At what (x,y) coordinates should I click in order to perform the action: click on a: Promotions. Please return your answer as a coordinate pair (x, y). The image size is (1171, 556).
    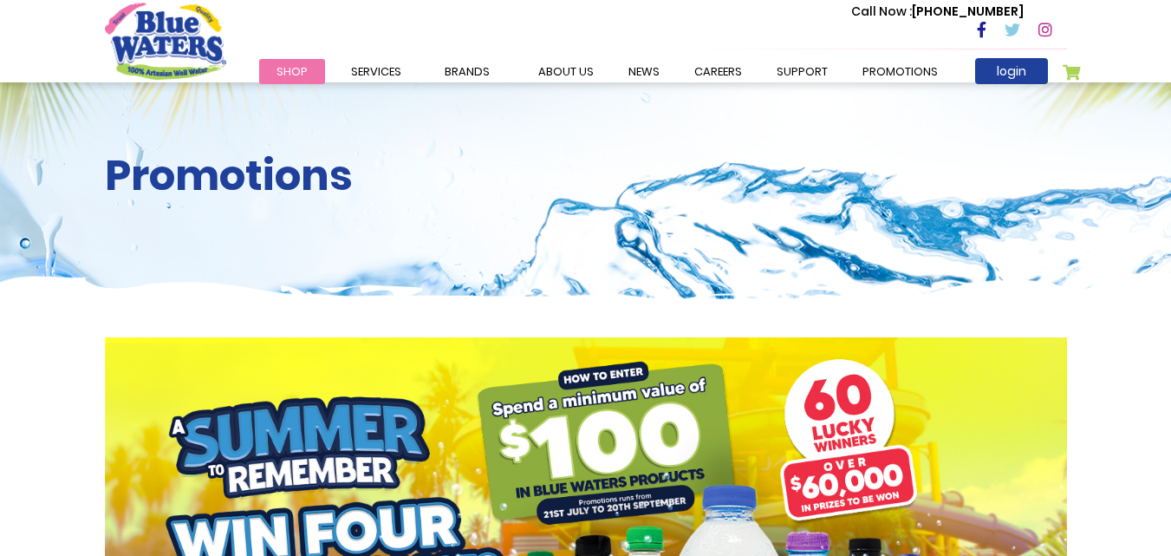
    Looking at the image, I should click on (900, 71).